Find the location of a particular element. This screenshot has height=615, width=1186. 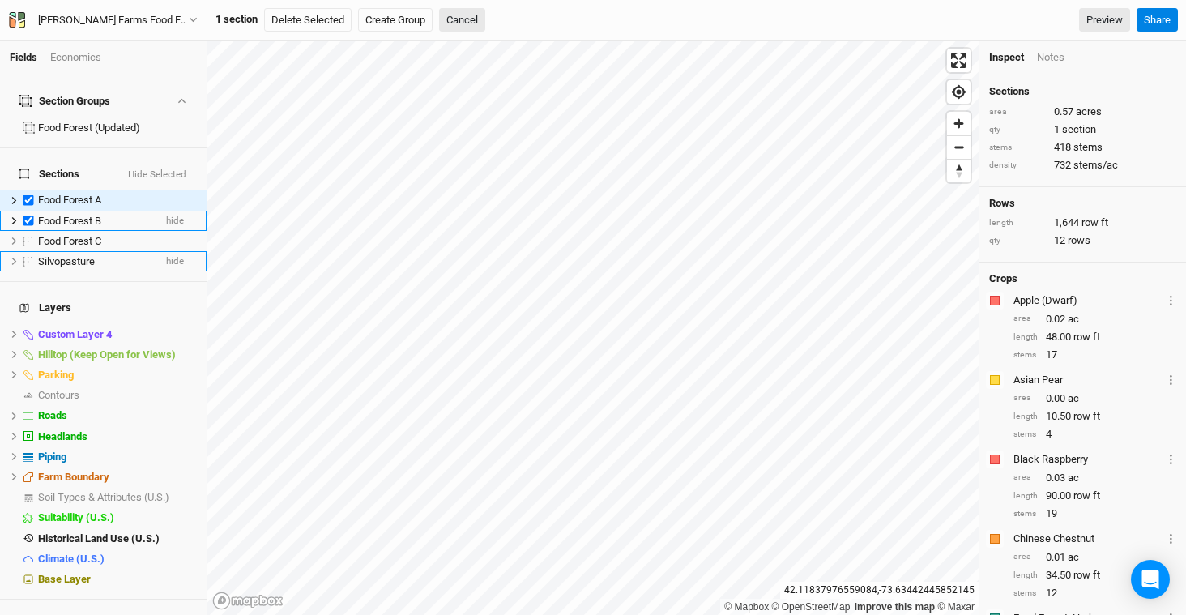

div: Hilltop (Keep Open for Views) is located at coordinates (118, 355).